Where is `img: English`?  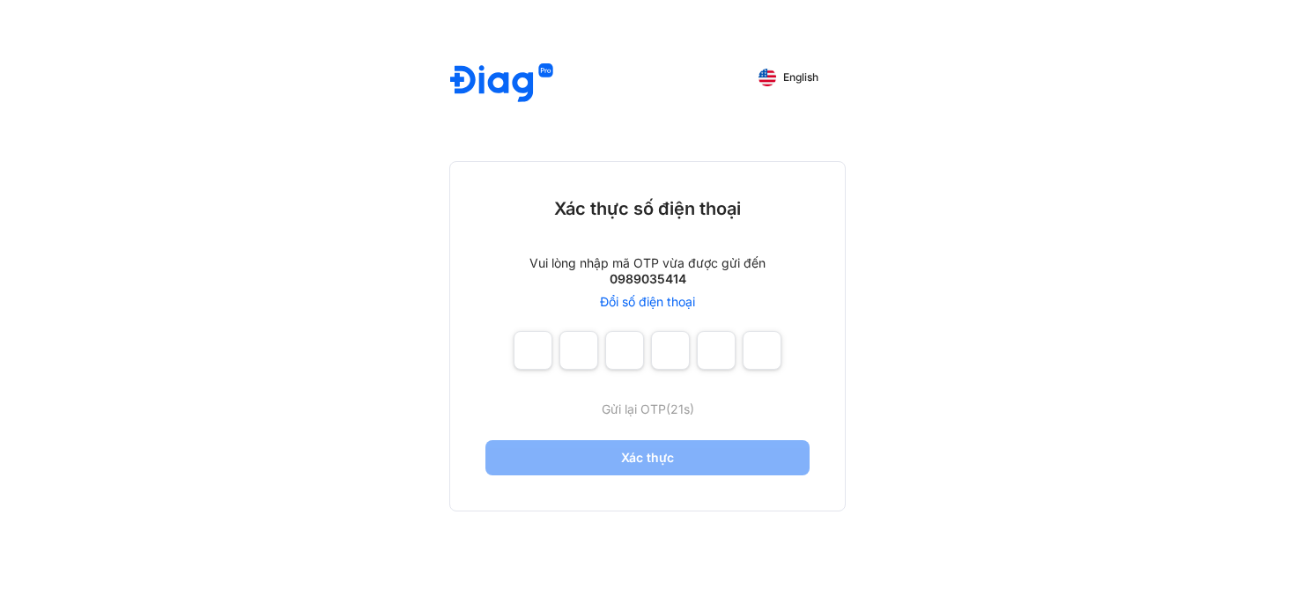 img: English is located at coordinates (767, 78).